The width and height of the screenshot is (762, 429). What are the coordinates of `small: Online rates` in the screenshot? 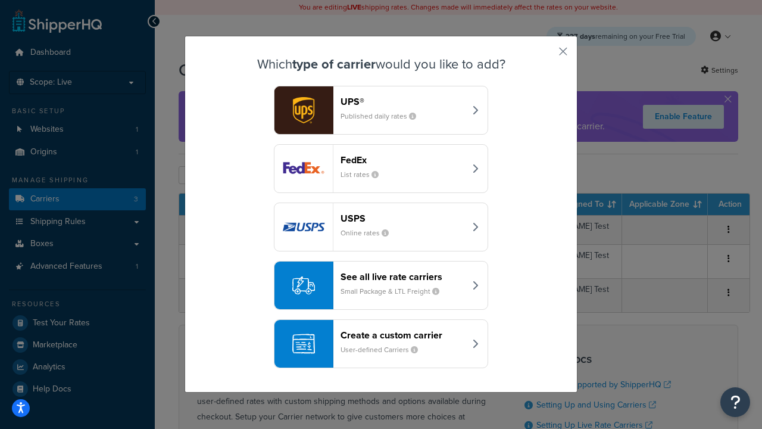 It's located at (369, 233).